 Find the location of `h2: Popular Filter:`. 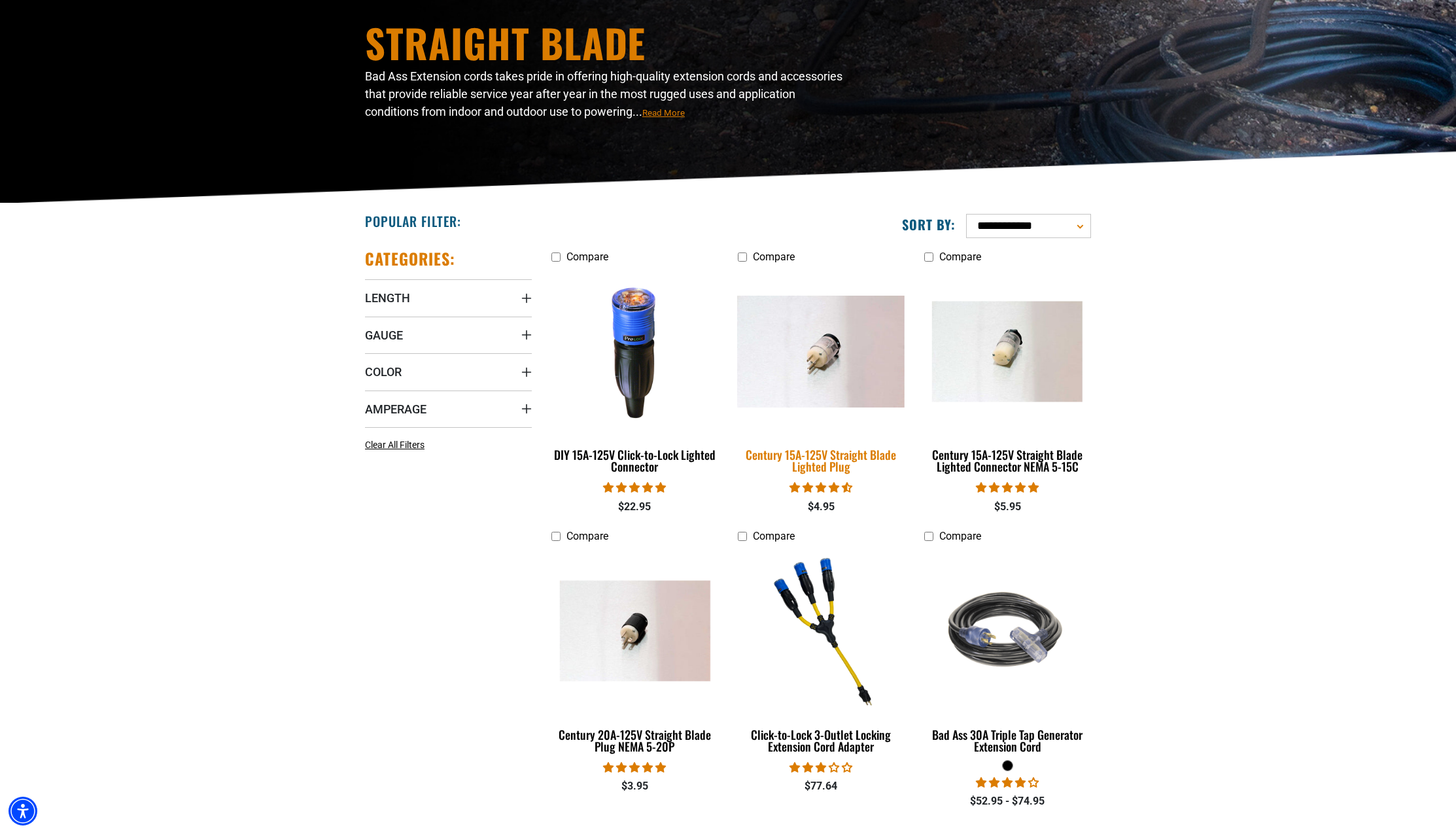

h2: Popular Filter: is located at coordinates (413, 221).